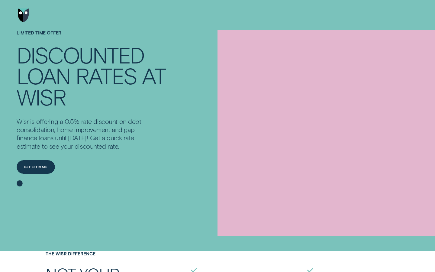 This screenshot has width=435, height=272. Describe the element at coordinates (153, 76) in the screenshot. I see `div: at` at that location.